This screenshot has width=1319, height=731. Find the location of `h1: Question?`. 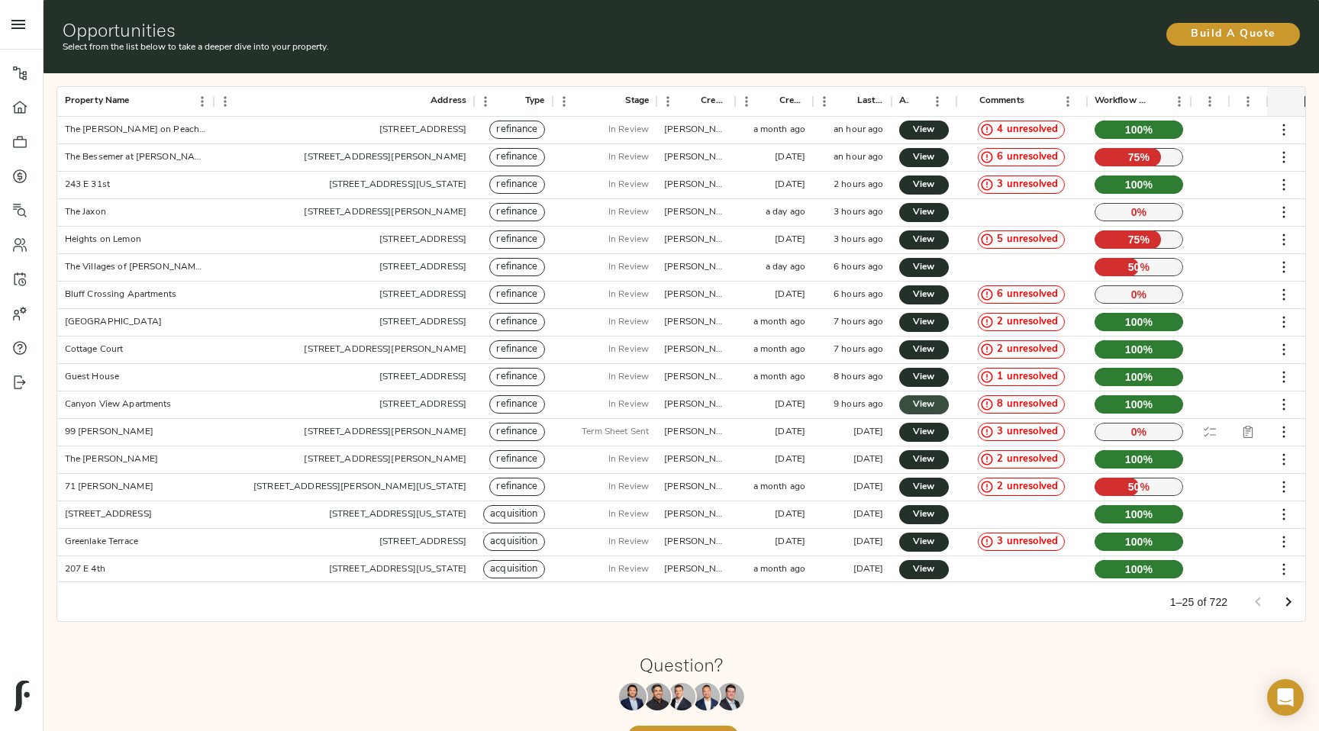

h1: Question? is located at coordinates (681, 665).